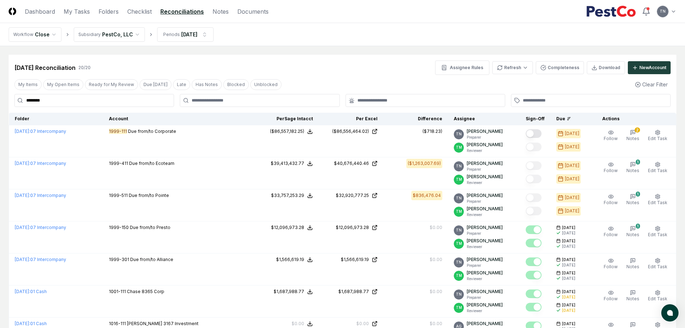 Image resolution: width=685 pixels, height=328 pixels. Describe the element at coordinates (289, 291) in the screenshot. I see `div: $1,687,988.77` at that location.